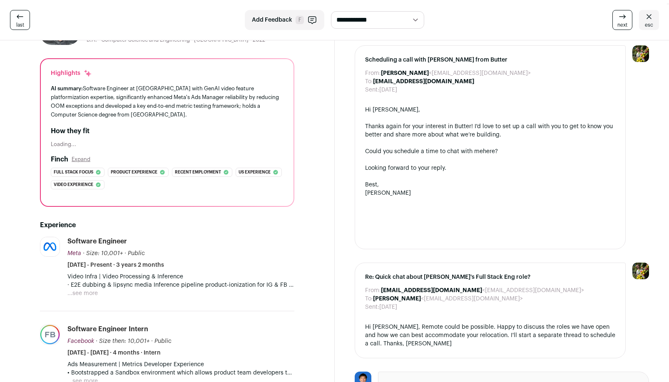 The image size is (669, 382). Describe the element at coordinates (81, 341) in the screenshot. I see `span: Facebook` at that location.